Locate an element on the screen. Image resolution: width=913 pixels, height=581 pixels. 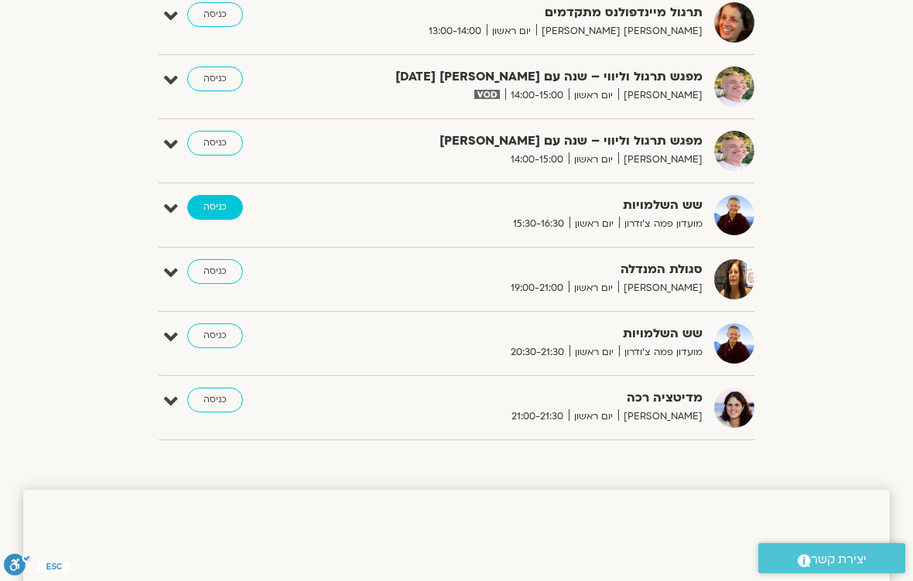
a: יצירת קשר is located at coordinates (832, 558).